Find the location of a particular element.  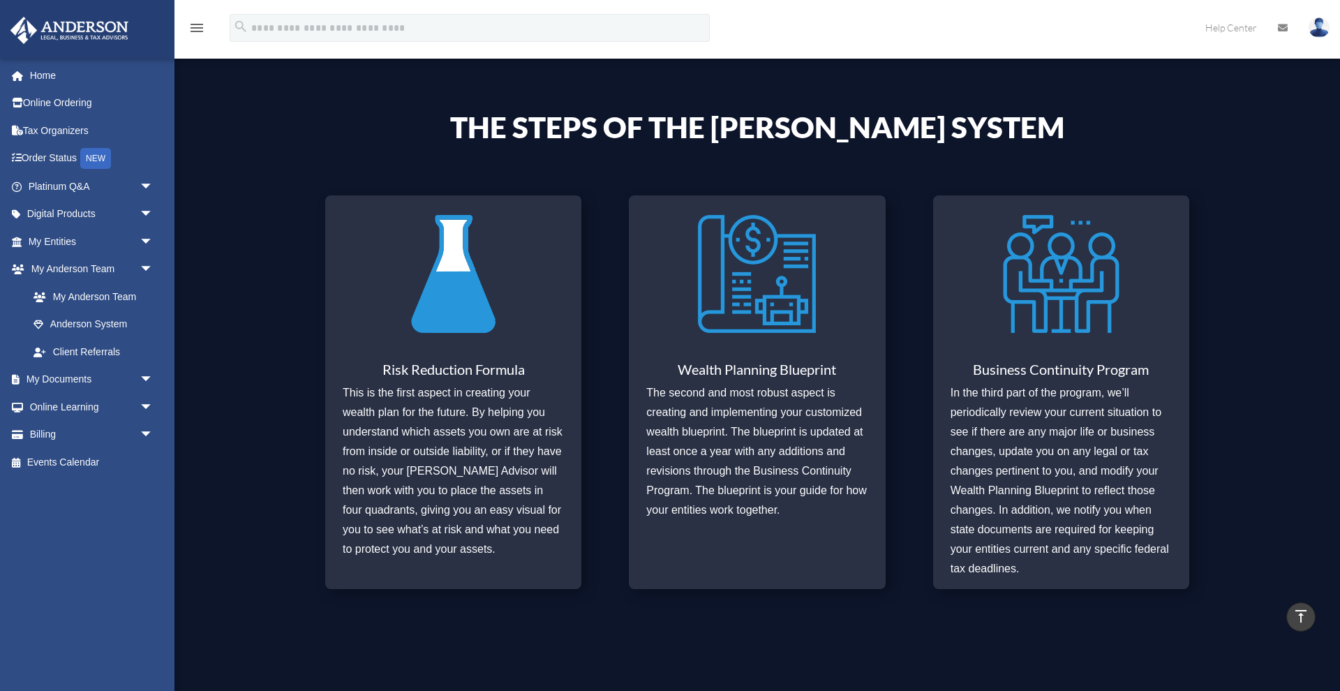

div: NEW is located at coordinates (96, 158).